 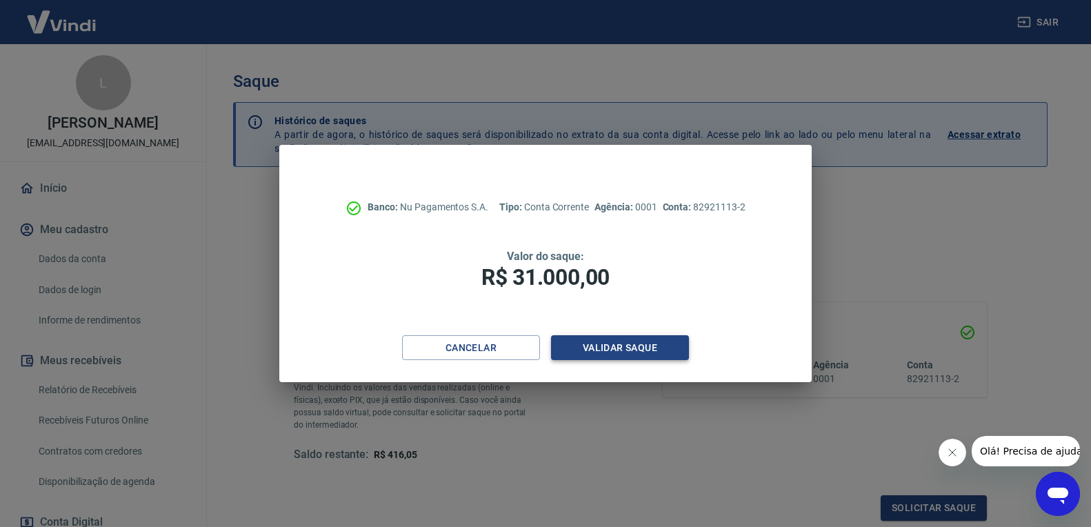 What do you see at coordinates (626, 207) in the screenshot?
I see `p: 0001` at bounding box center [626, 207].